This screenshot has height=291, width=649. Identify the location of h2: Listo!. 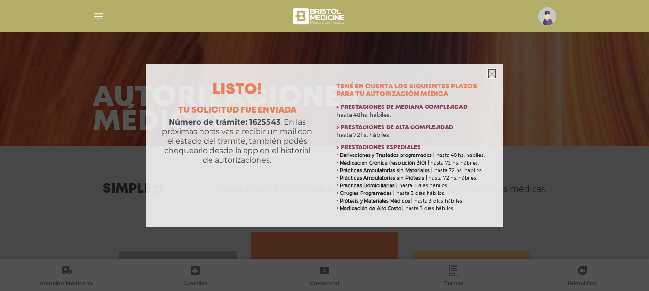
(237, 90).